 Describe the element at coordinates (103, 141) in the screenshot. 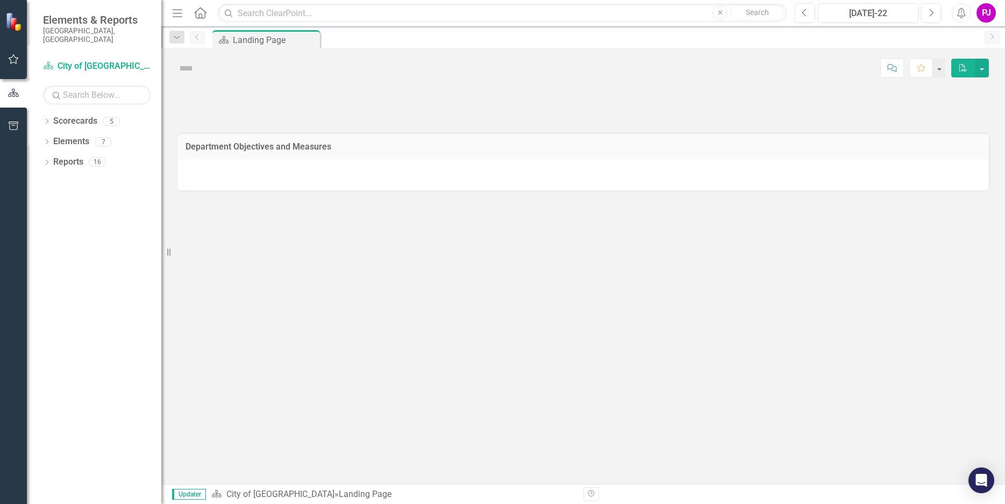

I see `div: 7` at that location.